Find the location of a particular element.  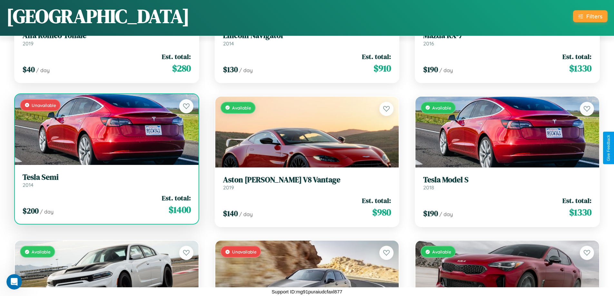

div: Give Feedback is located at coordinates (608, 148).